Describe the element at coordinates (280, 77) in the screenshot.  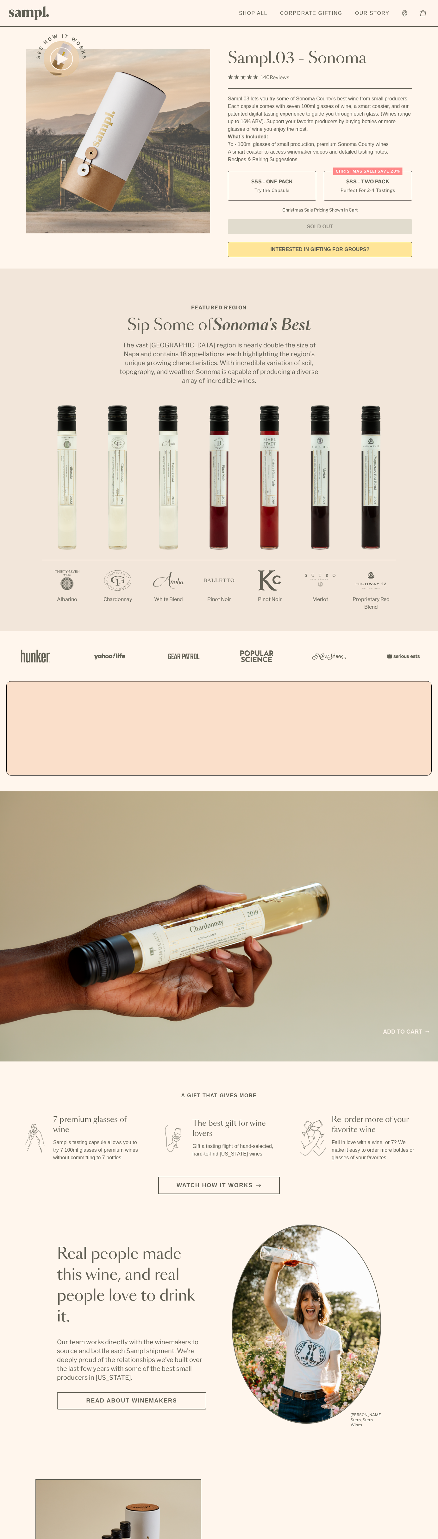
I see `span: Reviews` at that location.